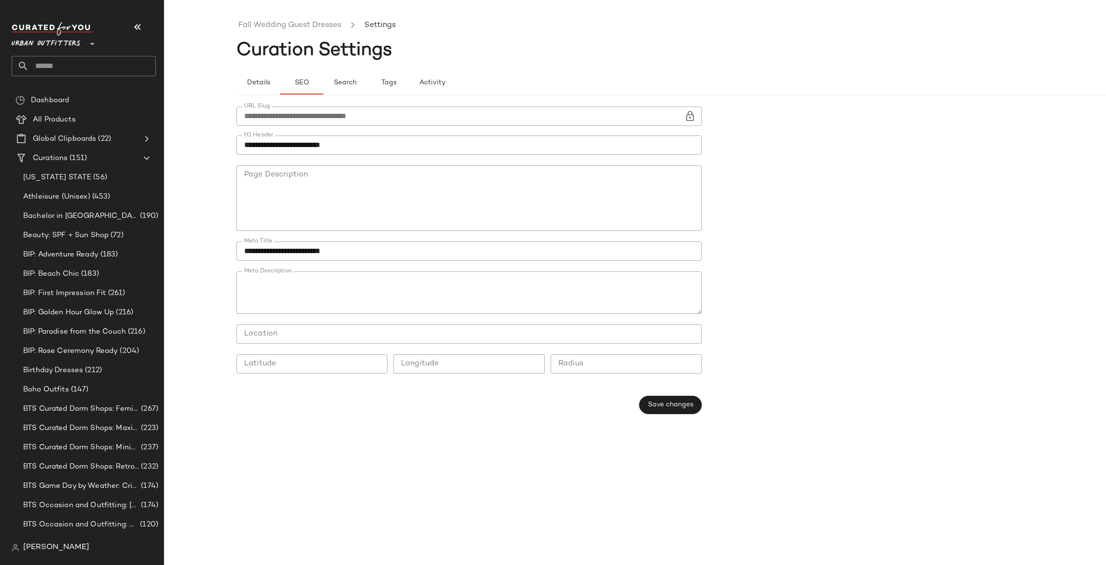  Describe the element at coordinates (77, 158) in the screenshot. I see `span: (151)` at that location.